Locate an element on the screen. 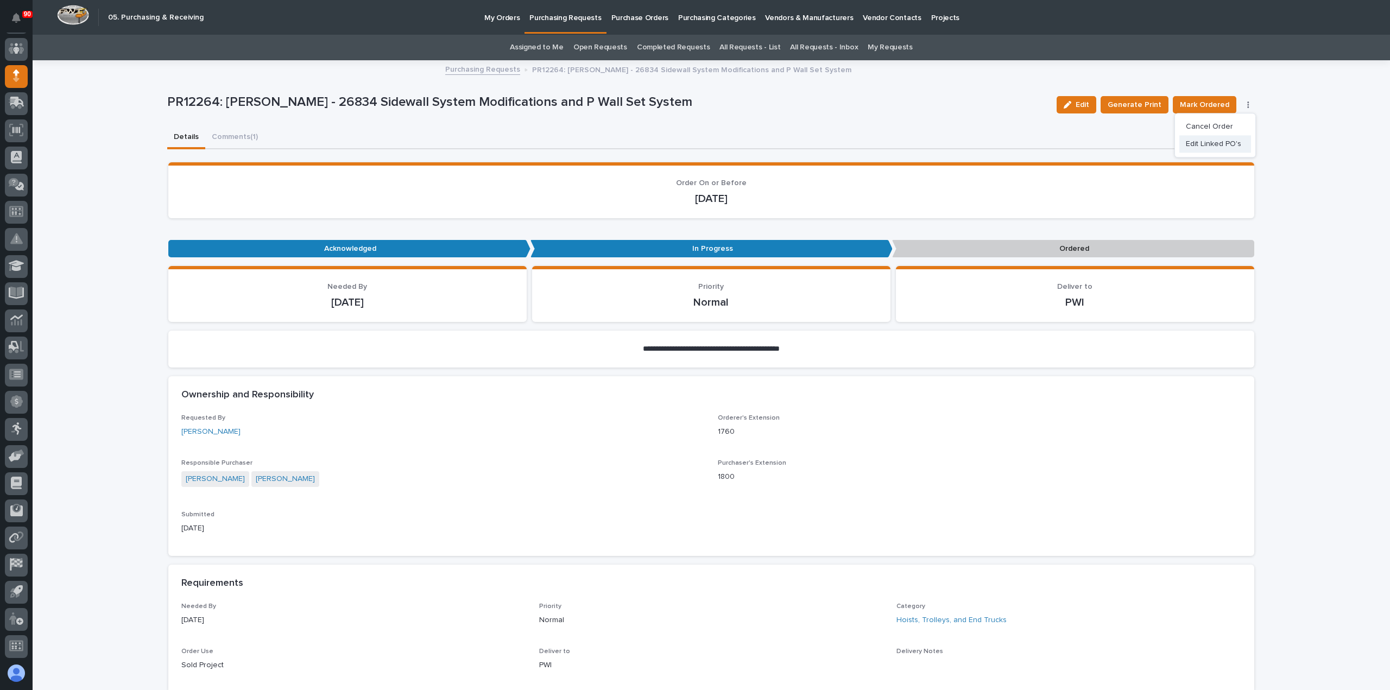  span: Edit Linked PO's is located at coordinates (1214, 144).